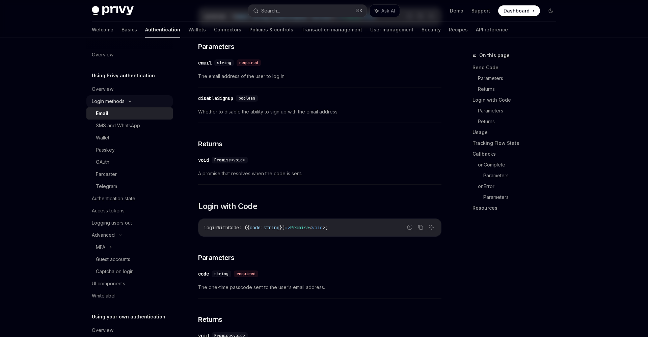  Describe the element at coordinates (228, 206) in the screenshot. I see `span: Login with Code` at that location.